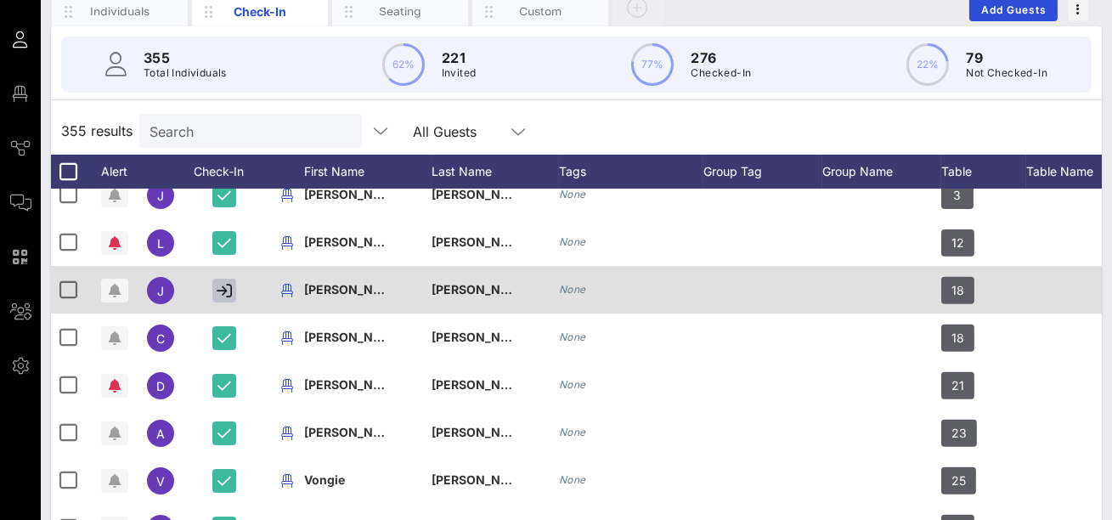  I want to click on span: 12, so click(957, 243).